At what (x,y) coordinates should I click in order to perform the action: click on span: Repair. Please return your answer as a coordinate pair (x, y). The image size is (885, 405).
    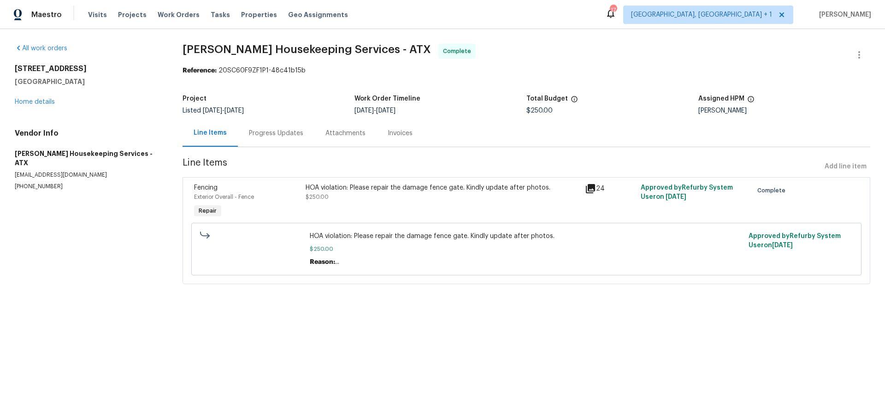
    Looking at the image, I should click on (207, 211).